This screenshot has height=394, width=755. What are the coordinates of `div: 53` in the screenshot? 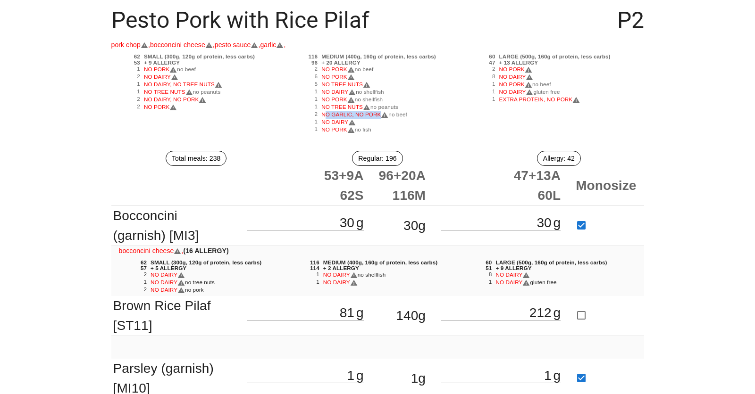 It's located at (127, 63).